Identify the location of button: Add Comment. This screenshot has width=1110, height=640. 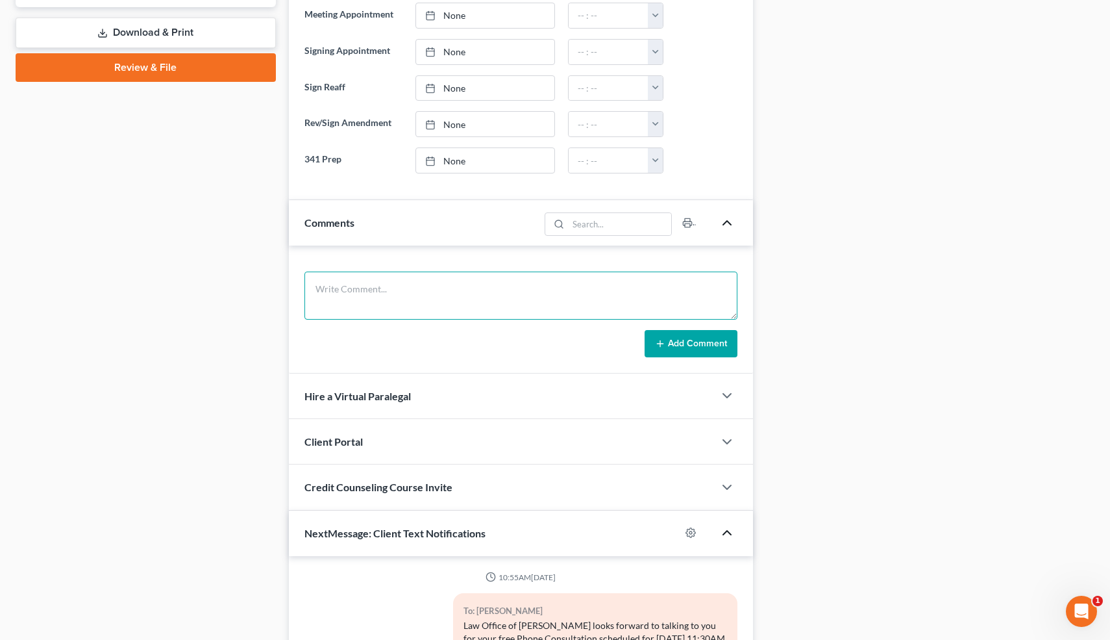
(691, 343).